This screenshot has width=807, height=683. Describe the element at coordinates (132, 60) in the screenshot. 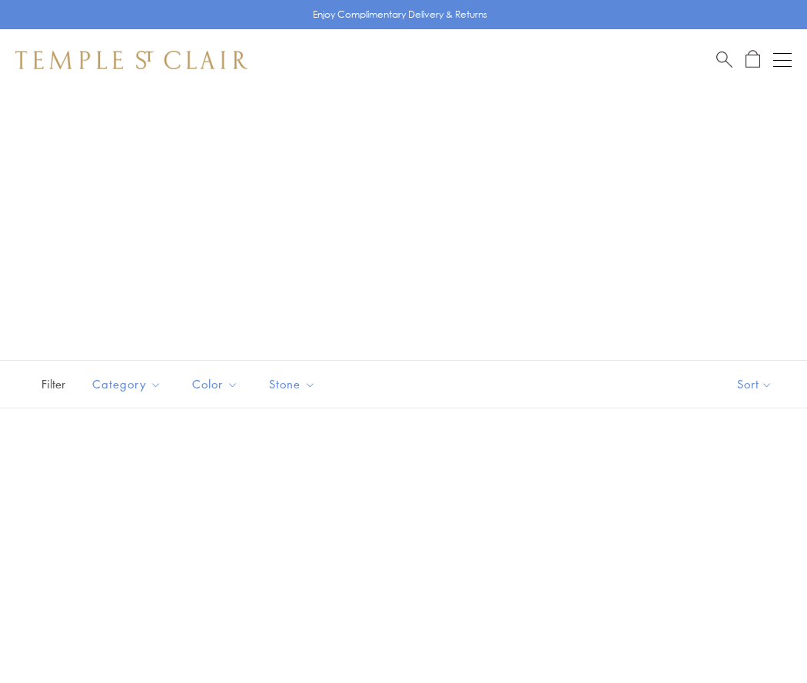

I see `img: Temple St. Clair` at that location.